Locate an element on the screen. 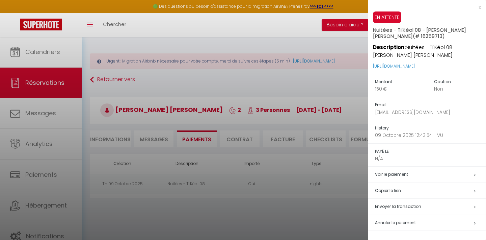  strong: Description: is located at coordinates (389, 47).